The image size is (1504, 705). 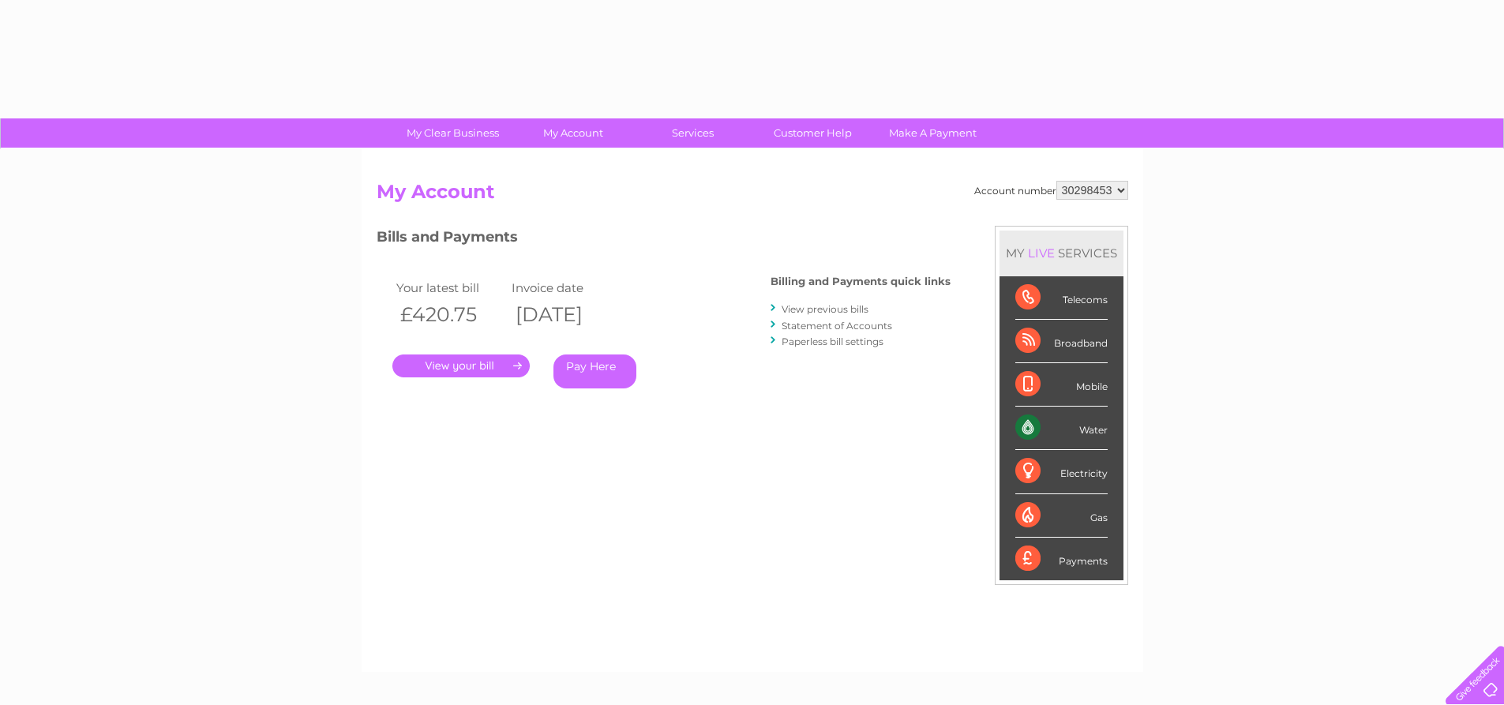 I want to click on div: Water, so click(x=1061, y=428).